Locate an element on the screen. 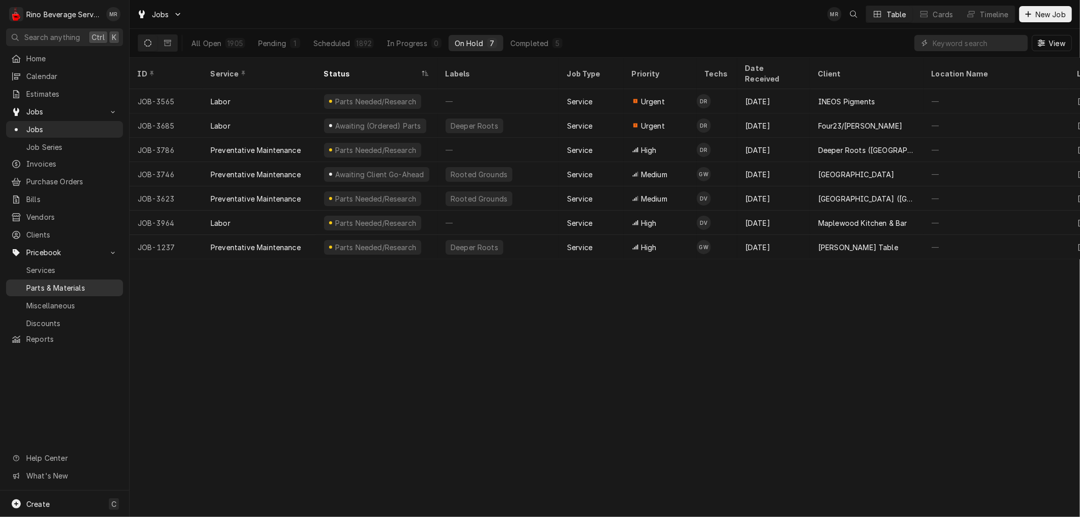 Image resolution: width=1080 pixels, height=517 pixels. a: Invoices is located at coordinates (64, 163).